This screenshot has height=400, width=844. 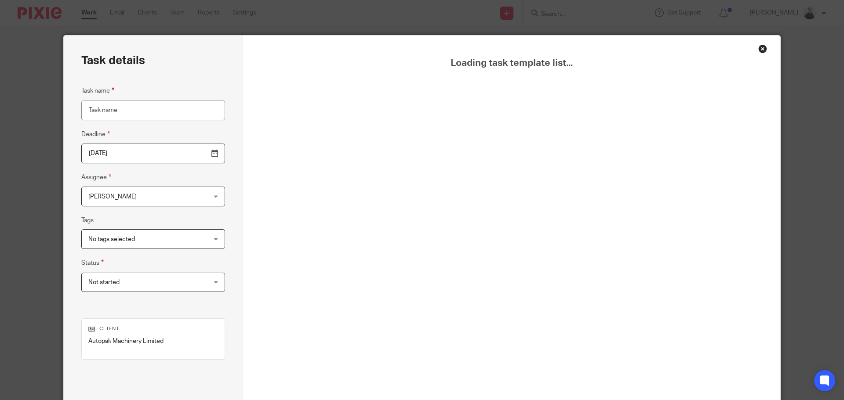 What do you see at coordinates (96, 177) in the screenshot?
I see `label: Assignee` at bounding box center [96, 177].